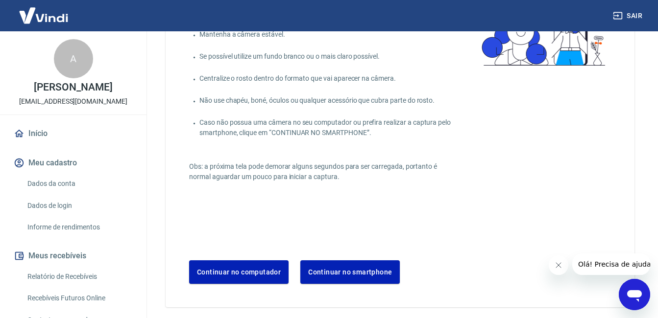  Describe the element at coordinates (297, 78) in the screenshot. I see `p: Centralize o rosto dentro do formato que vai aparecer na câmera.` at that location.